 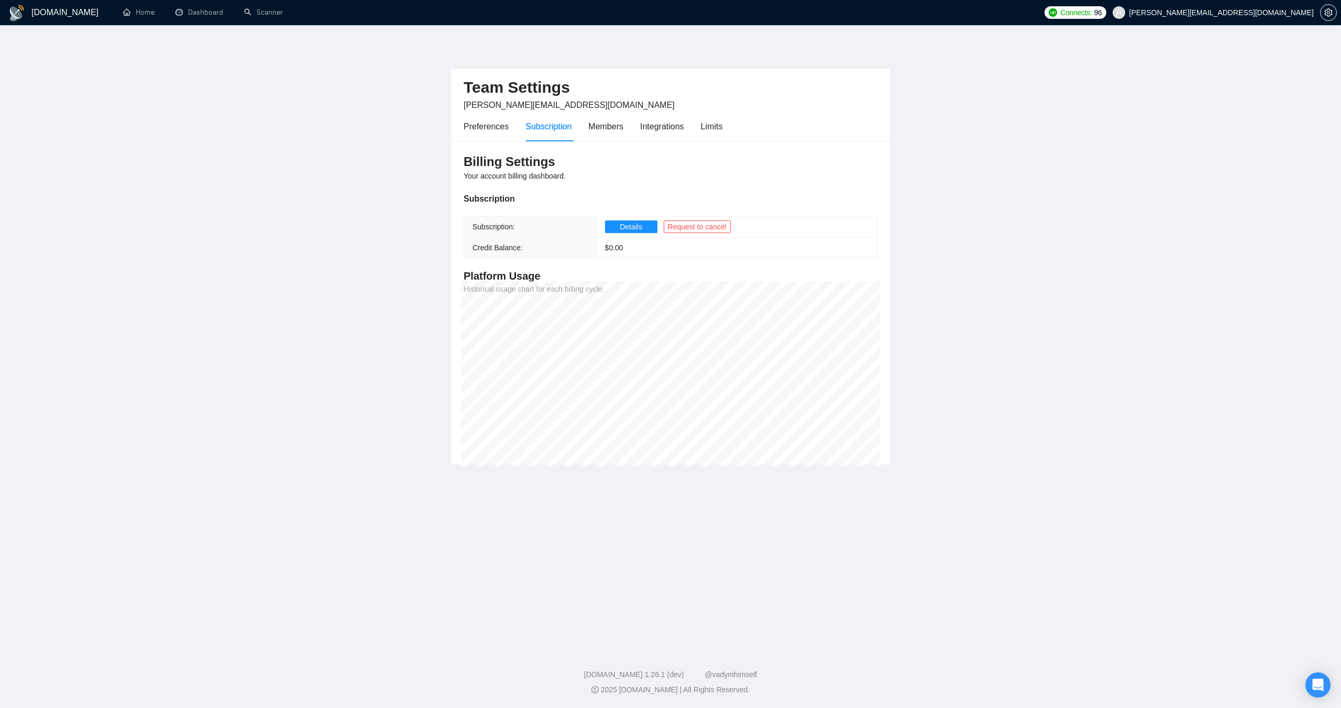 What do you see at coordinates (697, 227) in the screenshot?
I see `span: Request to cancel` at bounding box center [697, 227].